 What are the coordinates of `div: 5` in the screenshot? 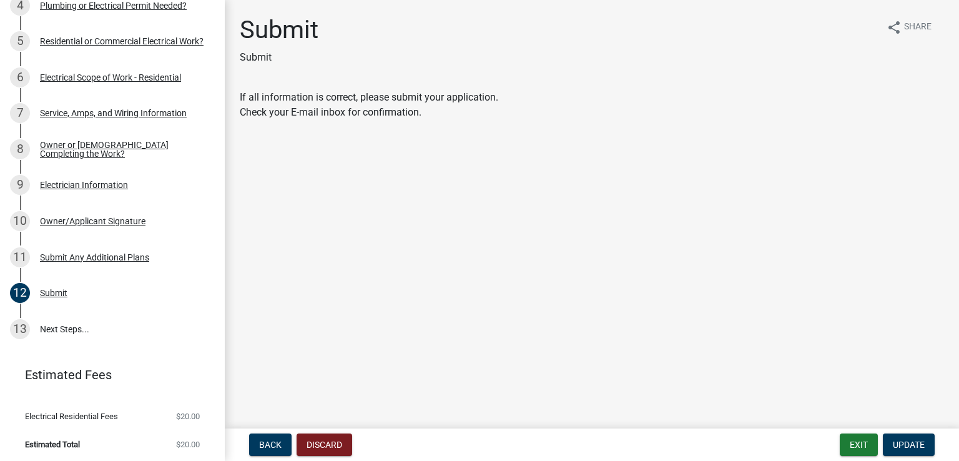 It's located at (20, 41).